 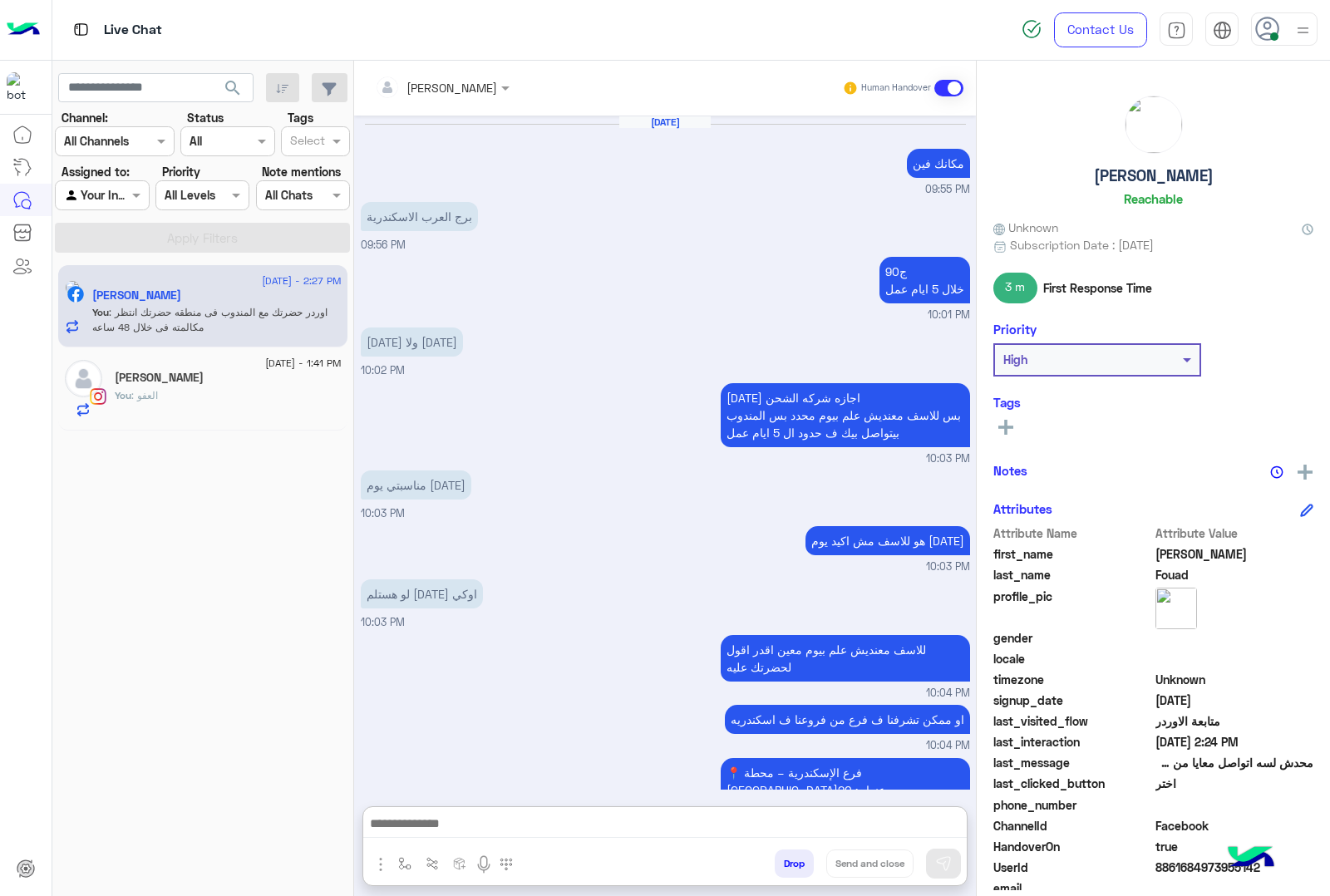 I want to click on span: ChannelId, so click(x=1072, y=825).